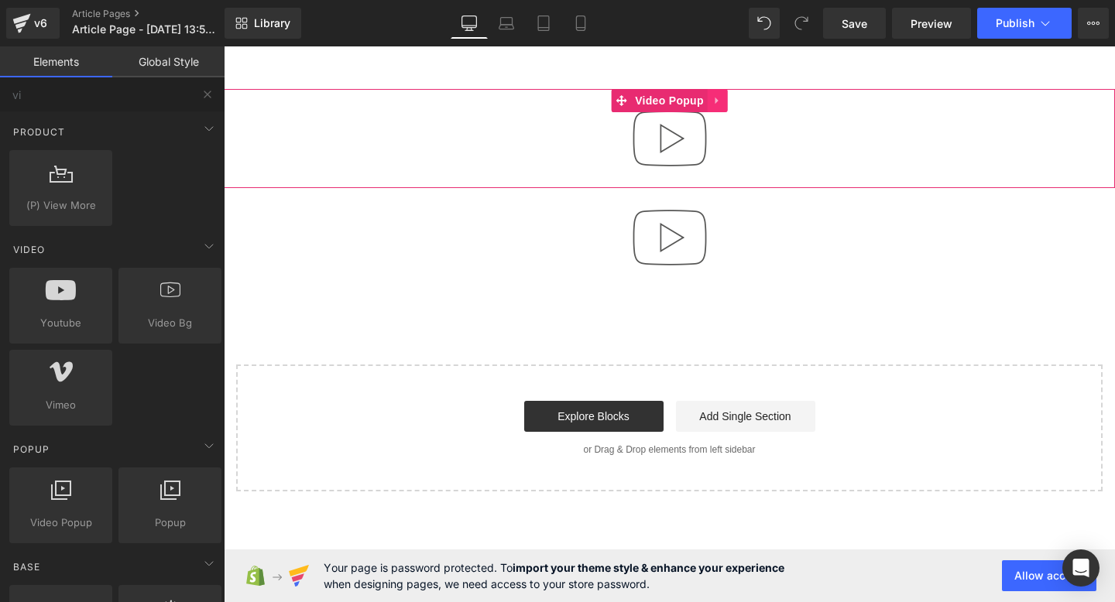 This screenshot has height=602, width=1115. Describe the element at coordinates (33, 23) in the screenshot. I see `a: v6` at that location.